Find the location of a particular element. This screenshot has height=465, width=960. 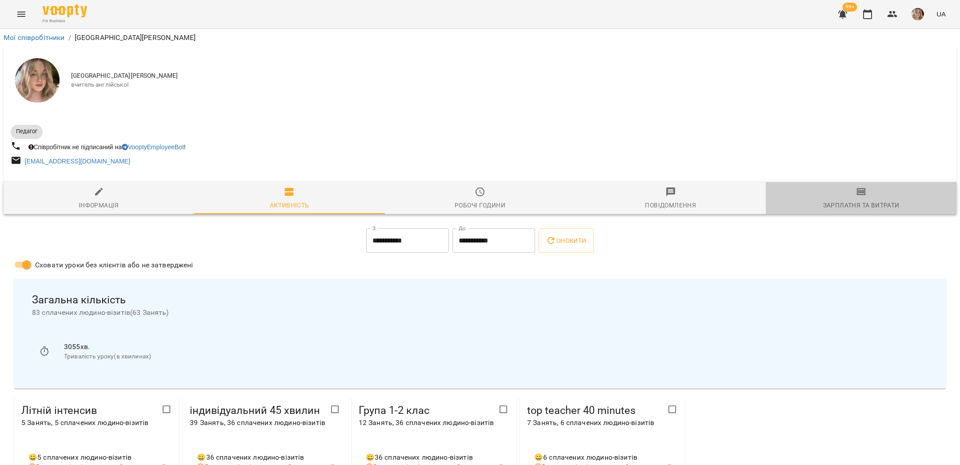

div: Інформація is located at coordinates (99, 205).